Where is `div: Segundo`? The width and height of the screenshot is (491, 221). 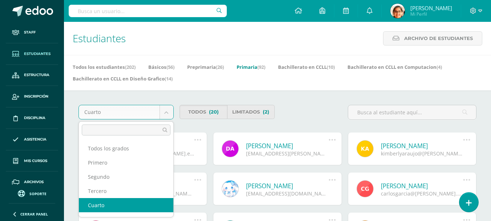
div: Segundo is located at coordinates (126, 176).